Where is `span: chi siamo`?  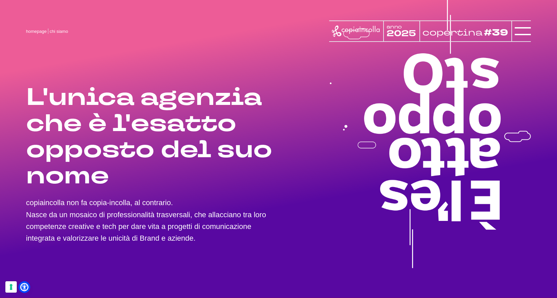 span: chi siamo is located at coordinates (59, 31).